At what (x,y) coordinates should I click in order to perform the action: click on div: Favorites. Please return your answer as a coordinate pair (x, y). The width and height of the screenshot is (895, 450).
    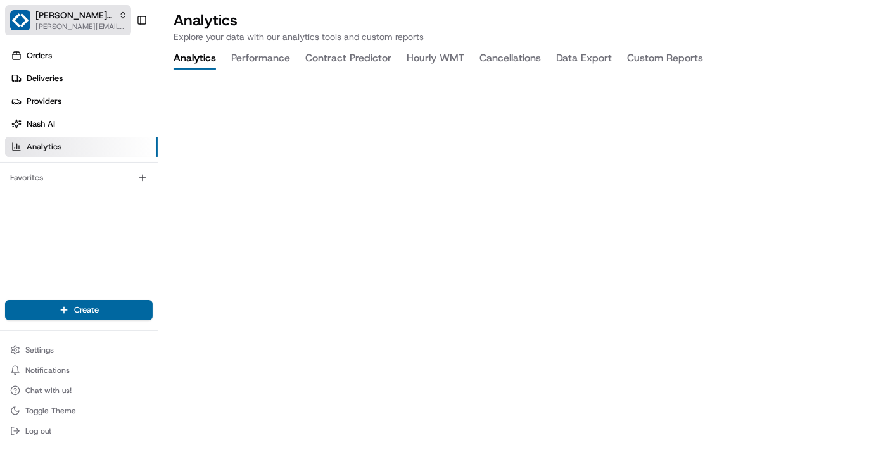
    Looking at the image, I should click on (79, 178).